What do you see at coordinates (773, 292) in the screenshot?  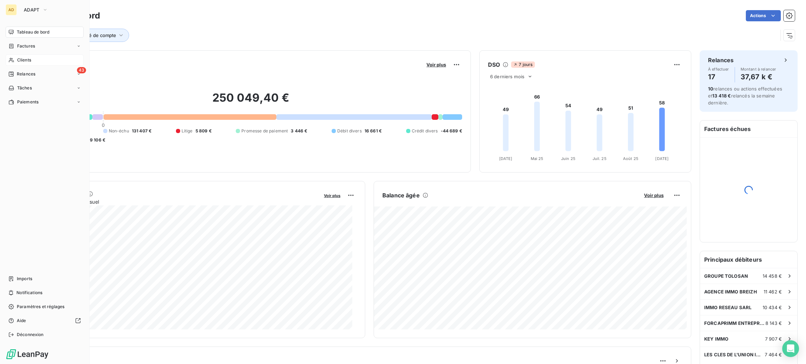 I see `span: 11 462 €` at bounding box center [773, 292].